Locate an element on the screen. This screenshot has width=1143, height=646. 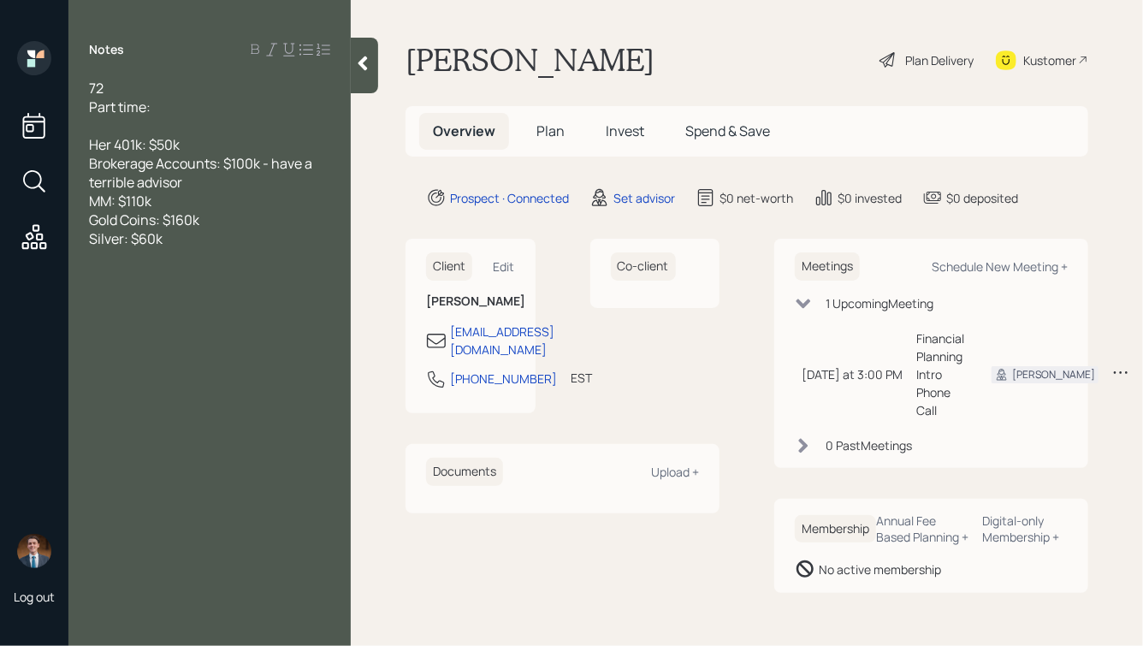
div: Set advisor is located at coordinates (644, 198).